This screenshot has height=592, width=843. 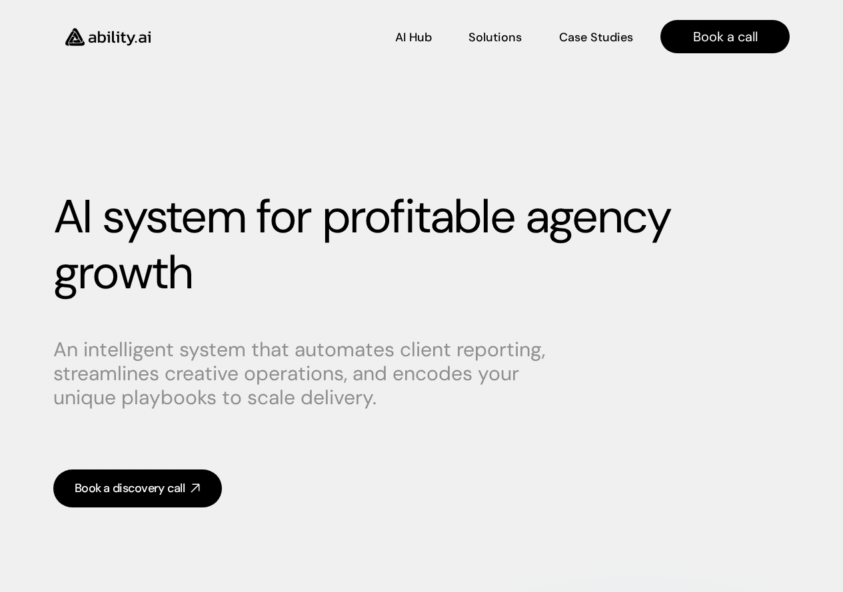 I want to click on a: Book a discovery call, so click(x=137, y=488).